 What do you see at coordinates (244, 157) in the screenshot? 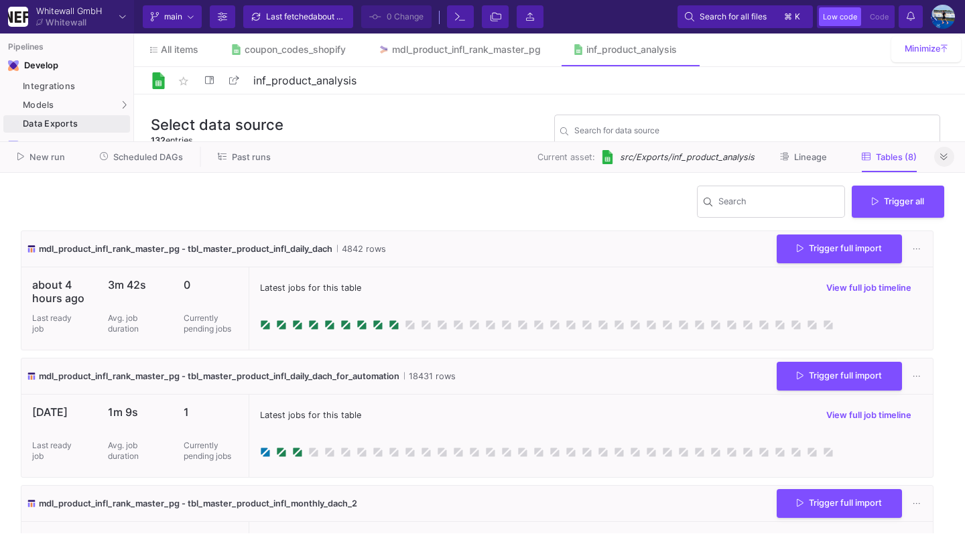
I see `button: Past runs` at bounding box center [244, 157].